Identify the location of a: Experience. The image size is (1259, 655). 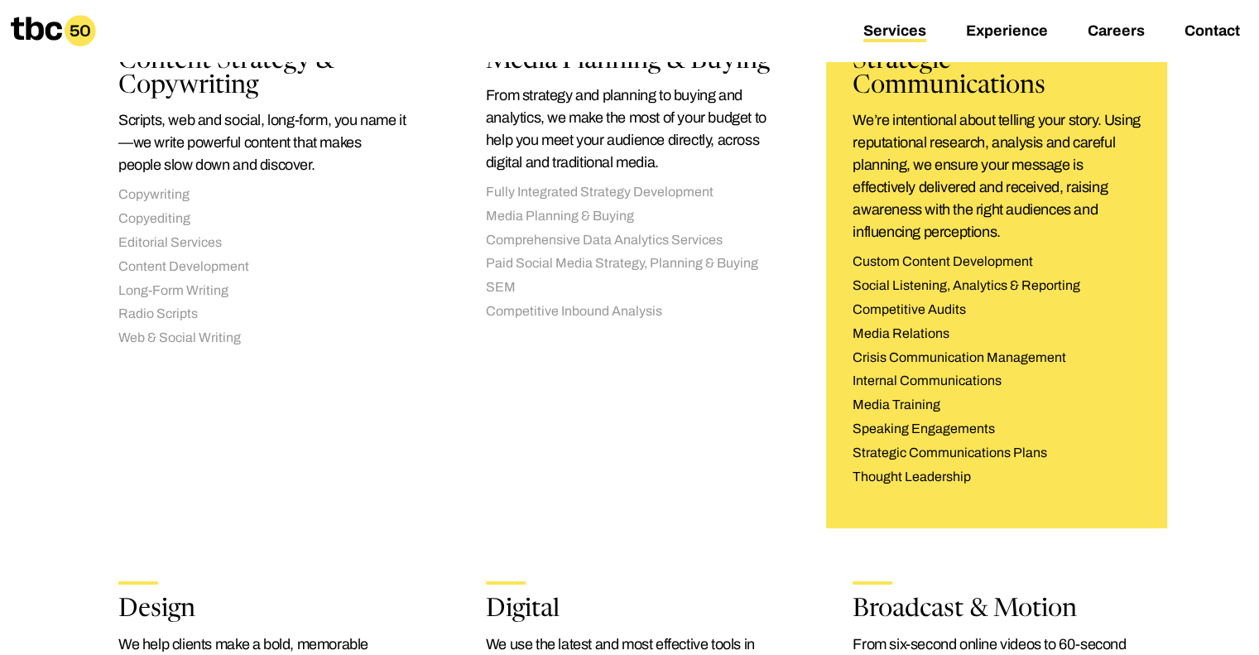
(1006, 32).